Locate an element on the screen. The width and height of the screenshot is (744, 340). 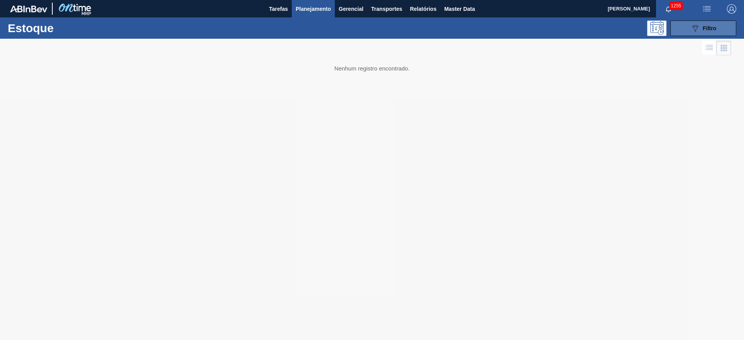
span: Transportes is located at coordinates (387, 9).